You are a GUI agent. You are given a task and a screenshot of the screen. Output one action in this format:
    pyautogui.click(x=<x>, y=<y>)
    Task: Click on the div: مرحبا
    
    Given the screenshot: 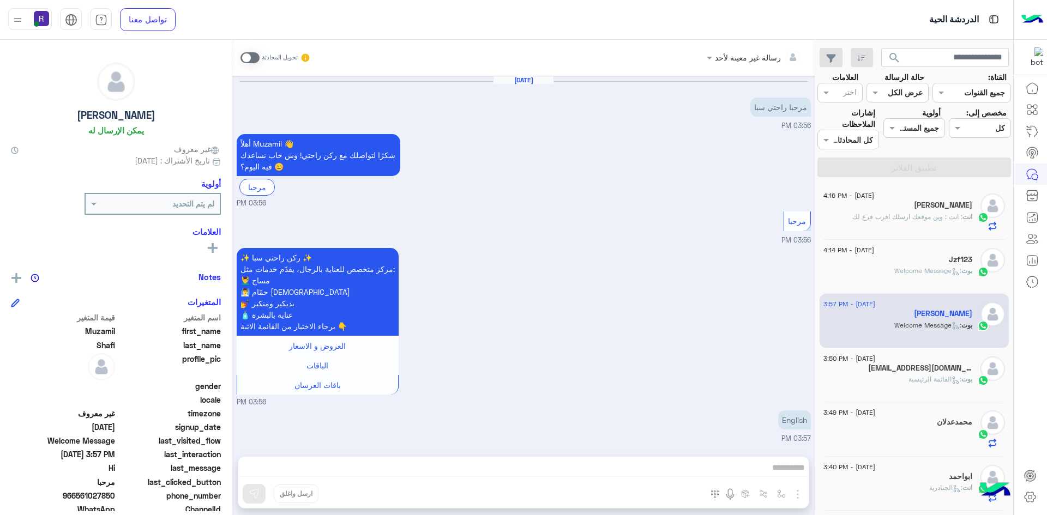 What is the action you would take?
    pyautogui.click(x=257, y=187)
    